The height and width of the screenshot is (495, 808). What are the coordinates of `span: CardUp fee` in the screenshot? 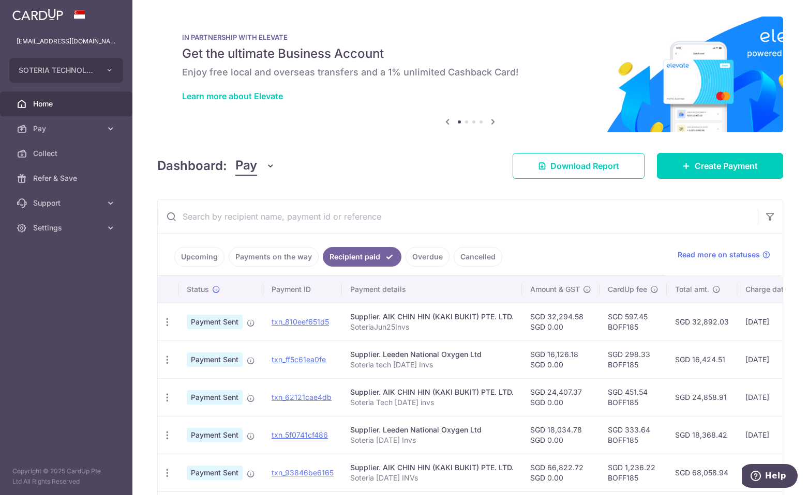 It's located at (627, 290).